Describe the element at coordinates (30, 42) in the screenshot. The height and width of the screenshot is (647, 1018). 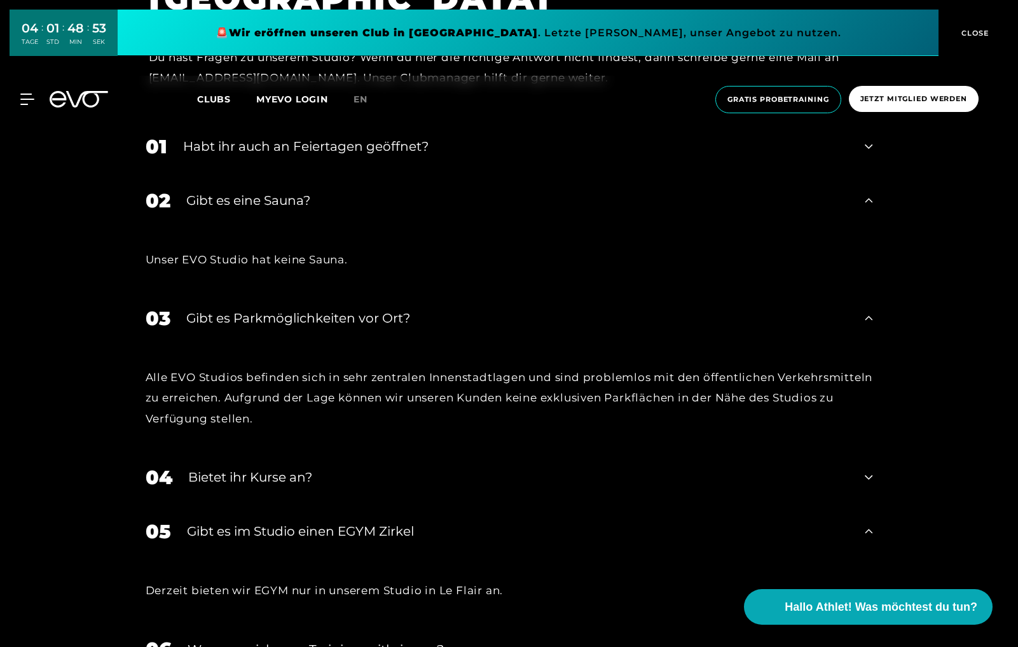
I see `div: TAGE` at that location.